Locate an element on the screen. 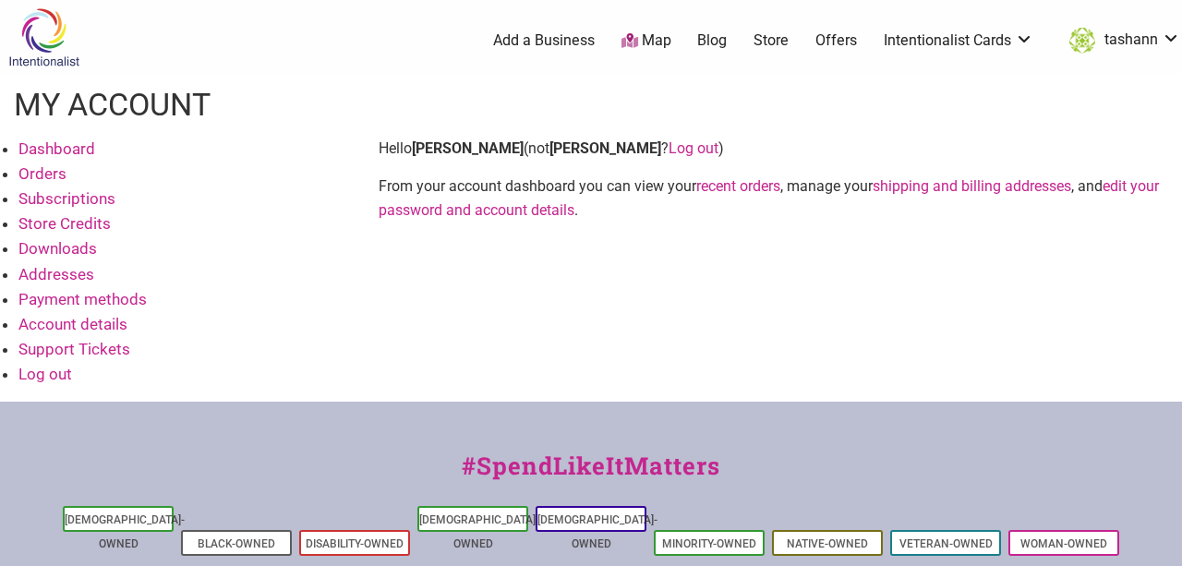  a: shipping and billing addresses is located at coordinates (971, 186).